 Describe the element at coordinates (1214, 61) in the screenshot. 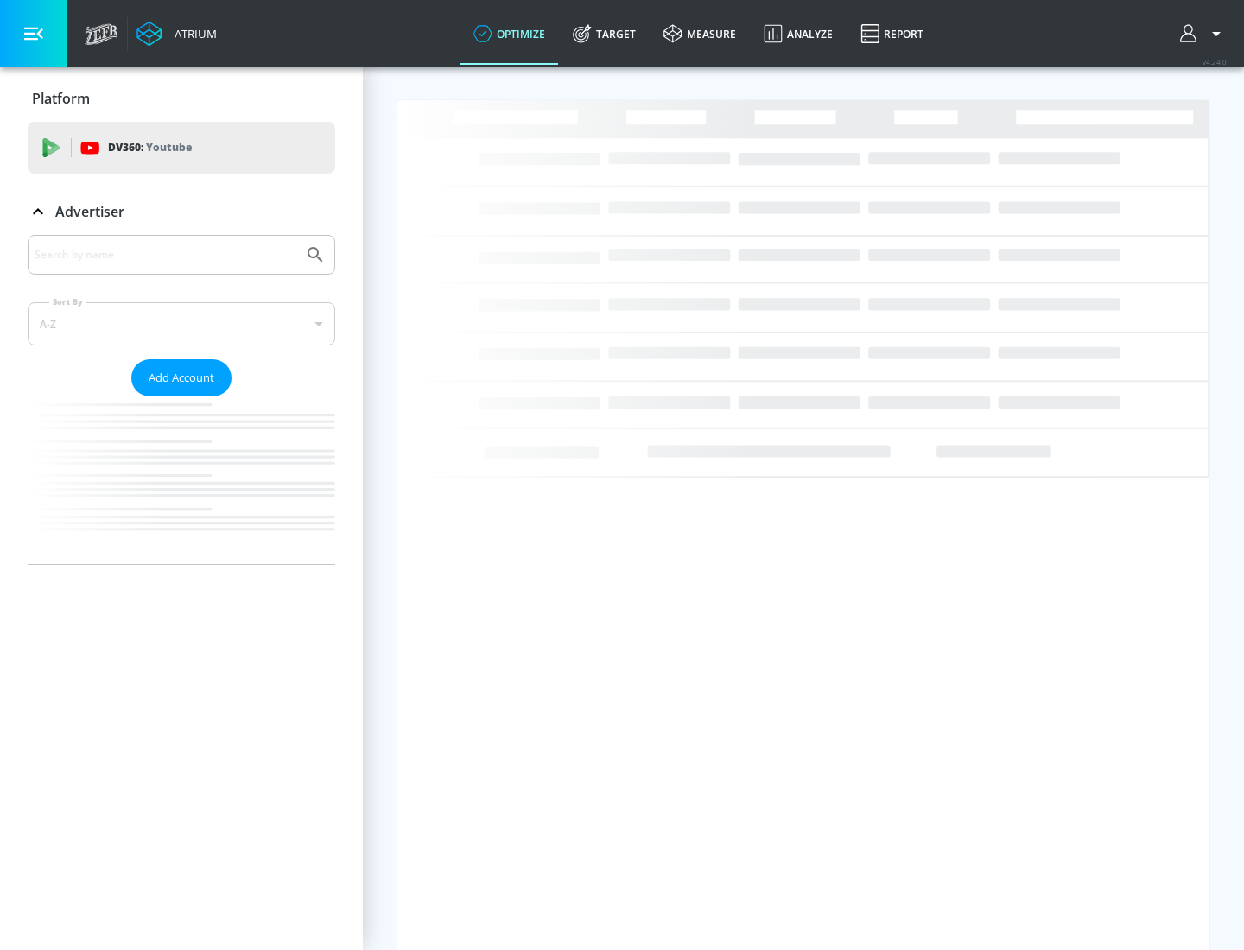

I see `span: v 4.24.0` at that location.